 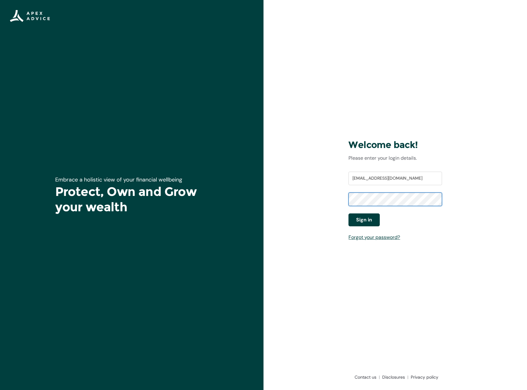 What do you see at coordinates (395, 178) in the screenshot?
I see `input: Username` at bounding box center [395, 178].